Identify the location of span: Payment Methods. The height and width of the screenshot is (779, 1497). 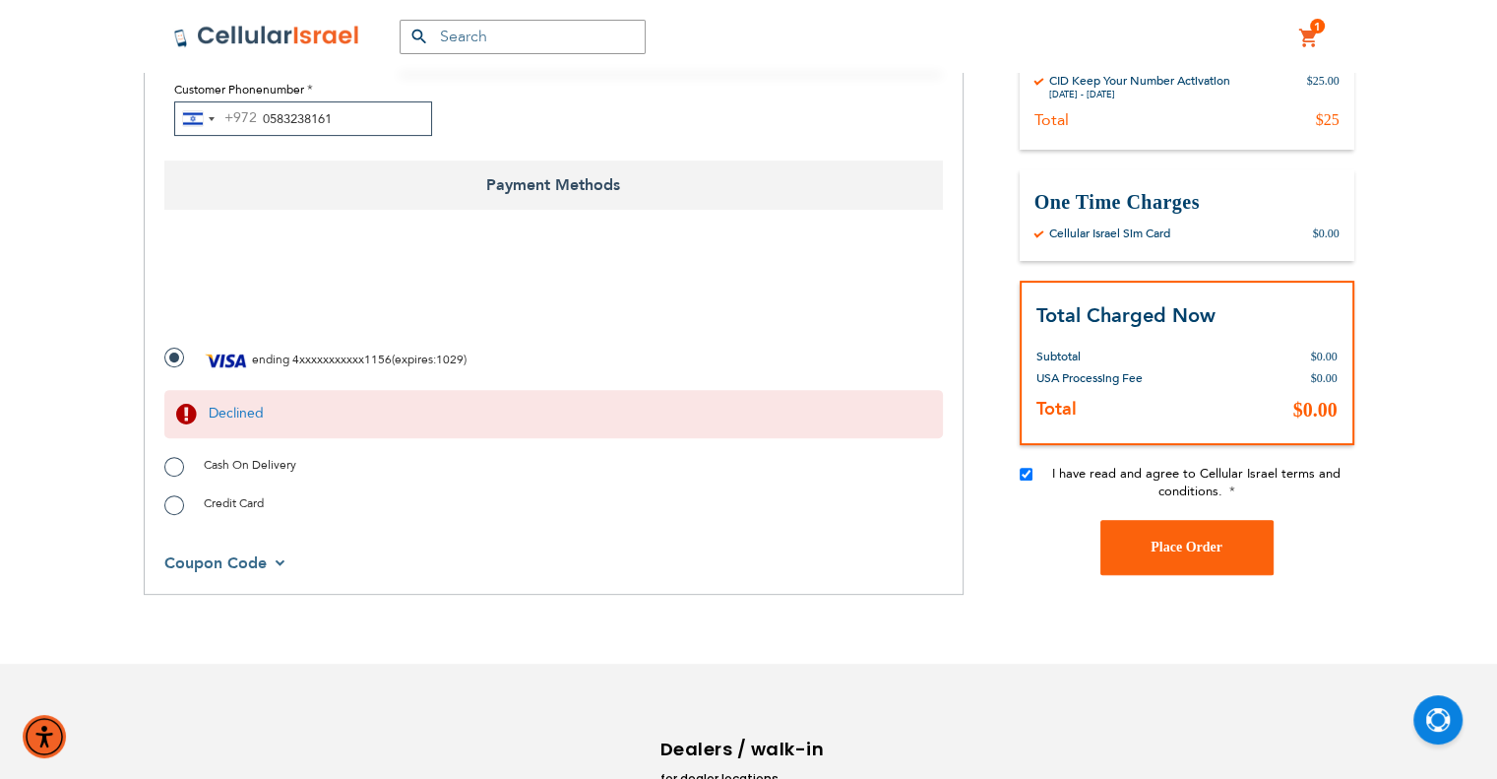
(553, 185).